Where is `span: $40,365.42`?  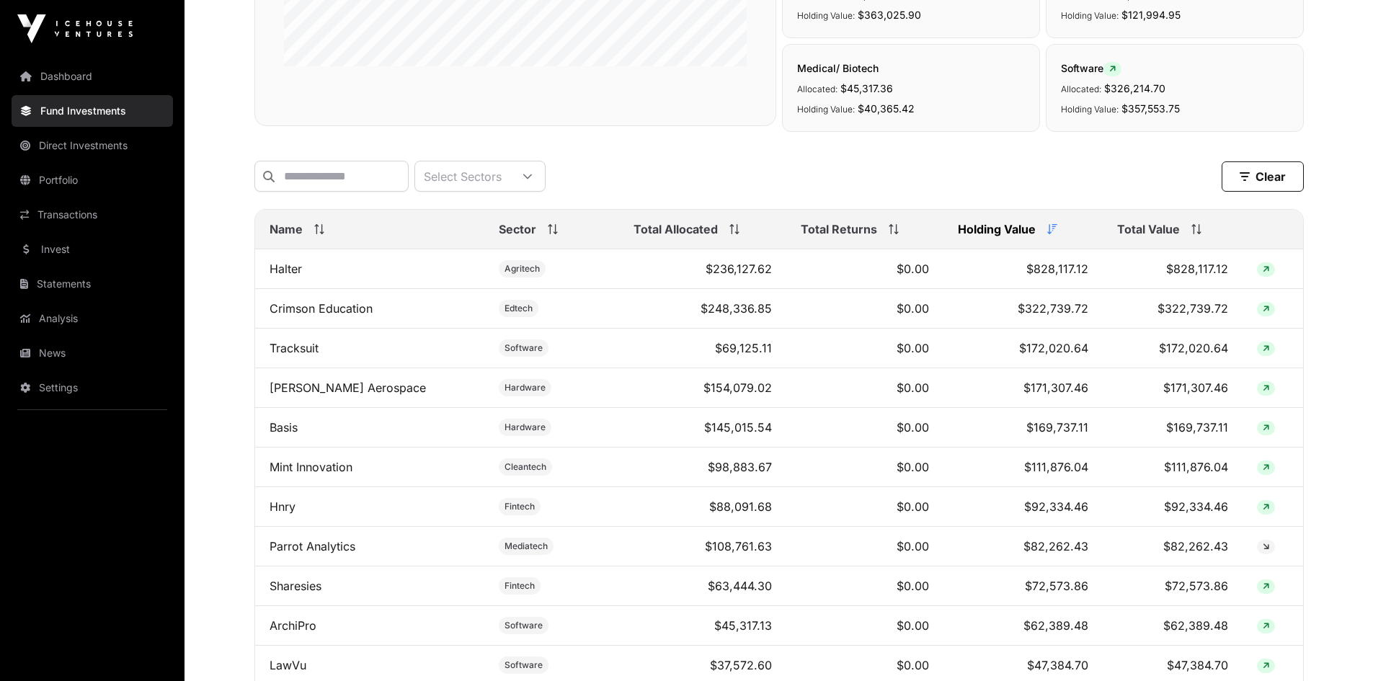
span: $40,365.42 is located at coordinates (886, 108).